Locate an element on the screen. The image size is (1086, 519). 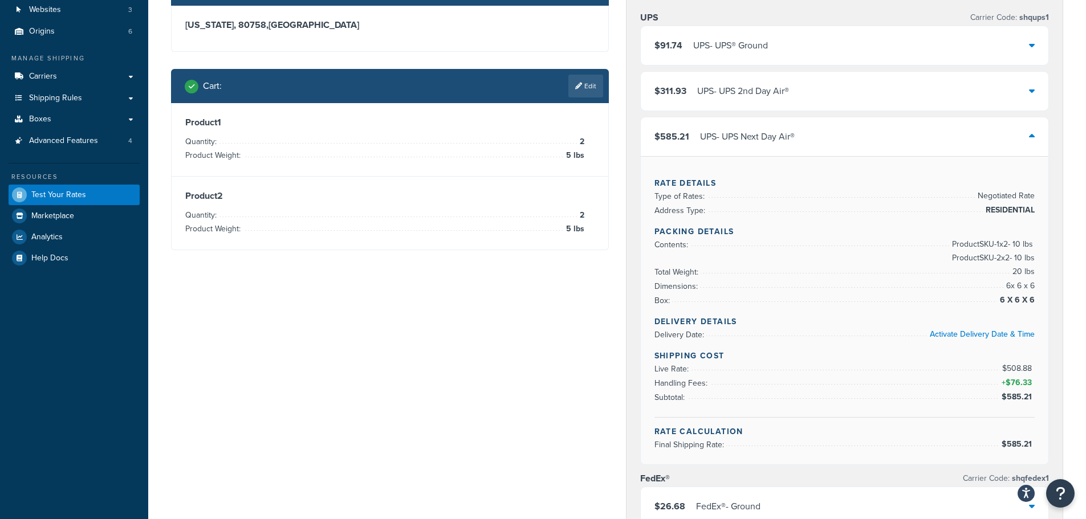
a: Activate Delivery Date & Time is located at coordinates (982, 334).